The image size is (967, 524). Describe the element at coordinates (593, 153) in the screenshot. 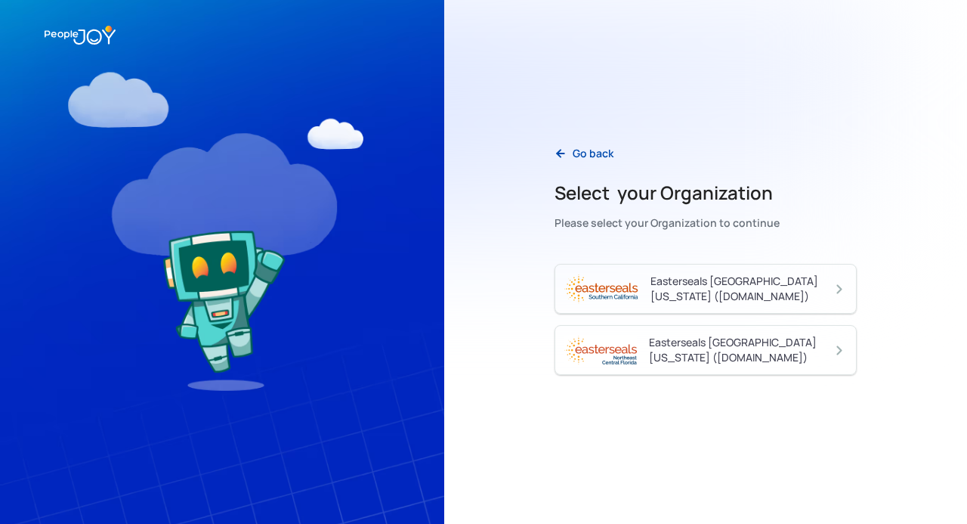

I see `div: Go back` at that location.